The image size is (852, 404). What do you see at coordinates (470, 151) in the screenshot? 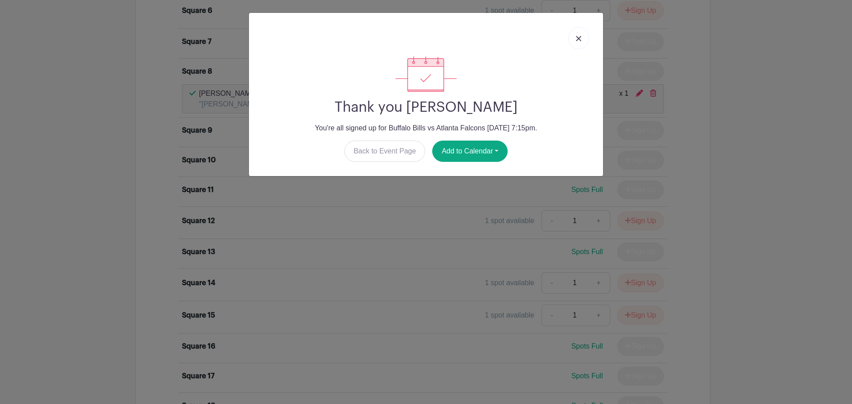
I see `button: Add to Calendar` at bounding box center [470, 151].